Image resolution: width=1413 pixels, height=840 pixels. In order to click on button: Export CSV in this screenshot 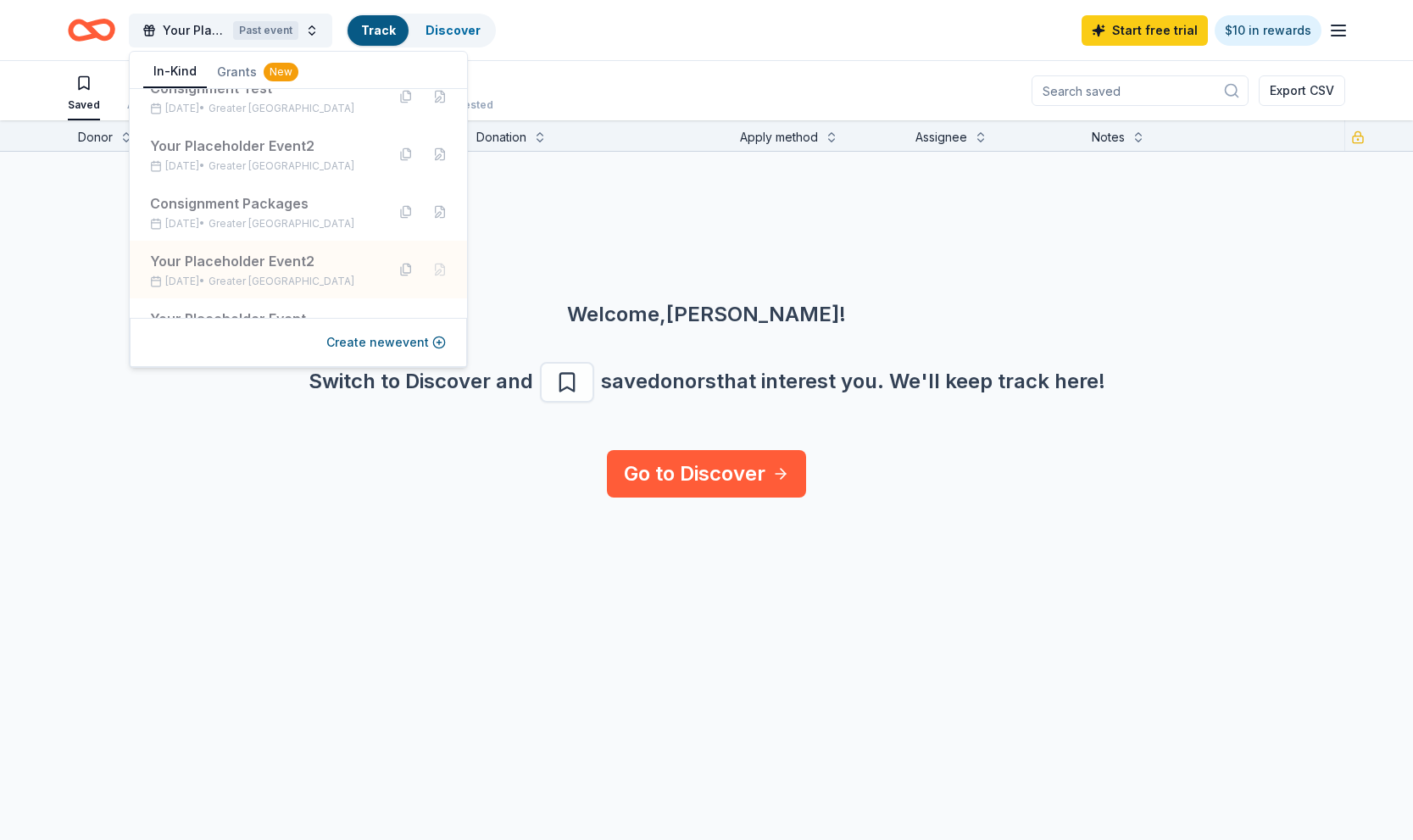, I will do `click(1302, 91)`.